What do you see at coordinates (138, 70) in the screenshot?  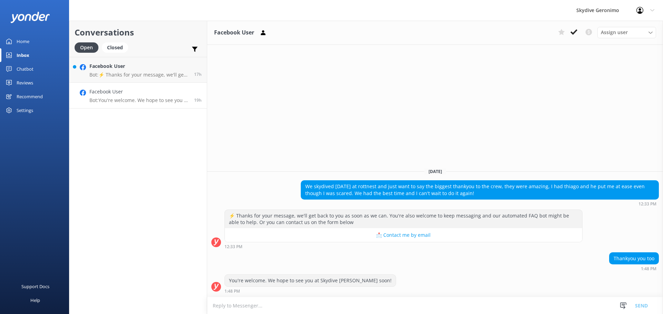 I see `a: Facebook UserBot:⚡ Thanks for your message, we'll get back to you as soon as we can. You're also ...` at bounding box center [138, 70].